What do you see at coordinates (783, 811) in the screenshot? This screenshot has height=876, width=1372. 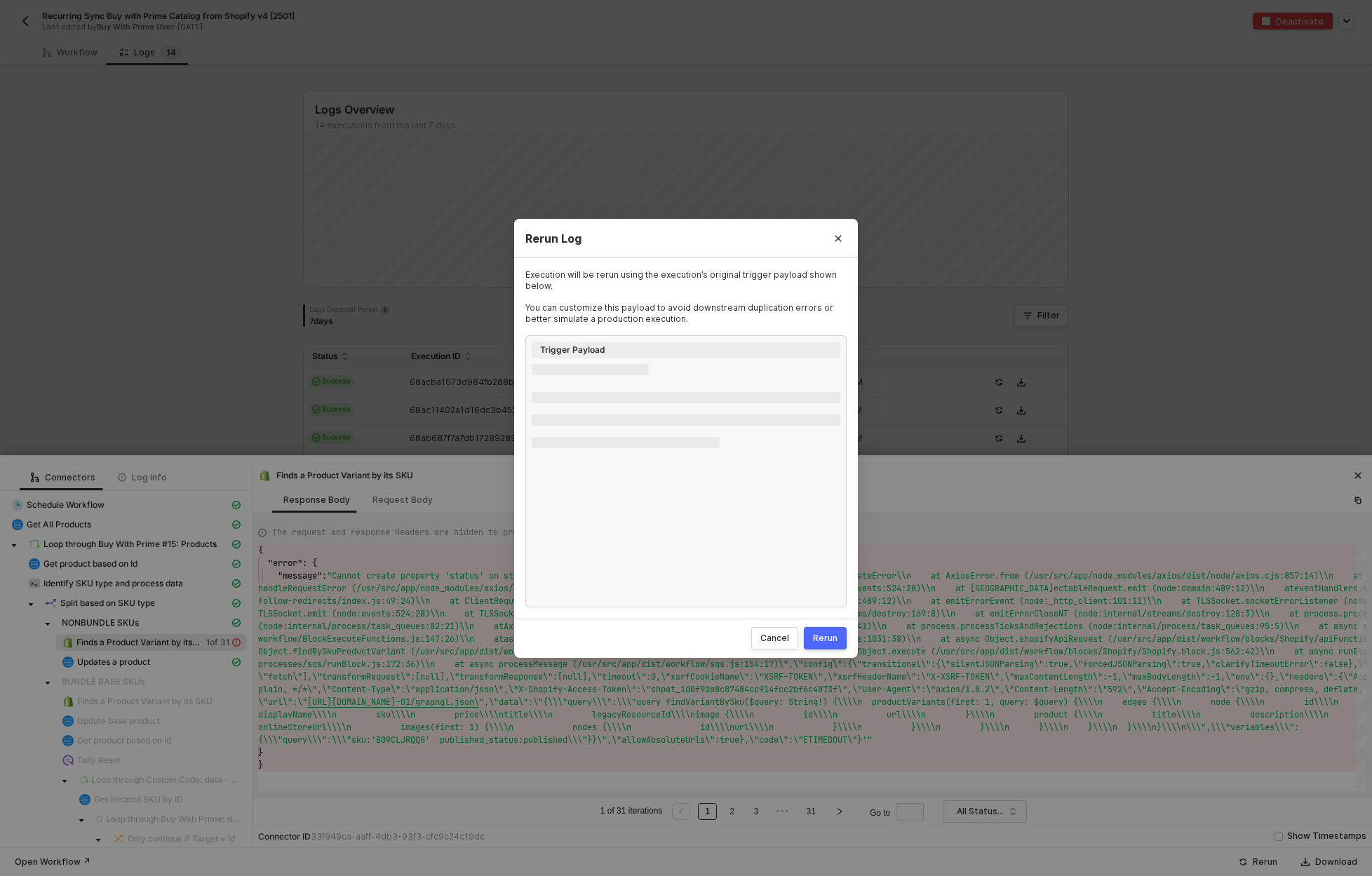 I see `li: Next 3 Pages` at bounding box center [783, 811].